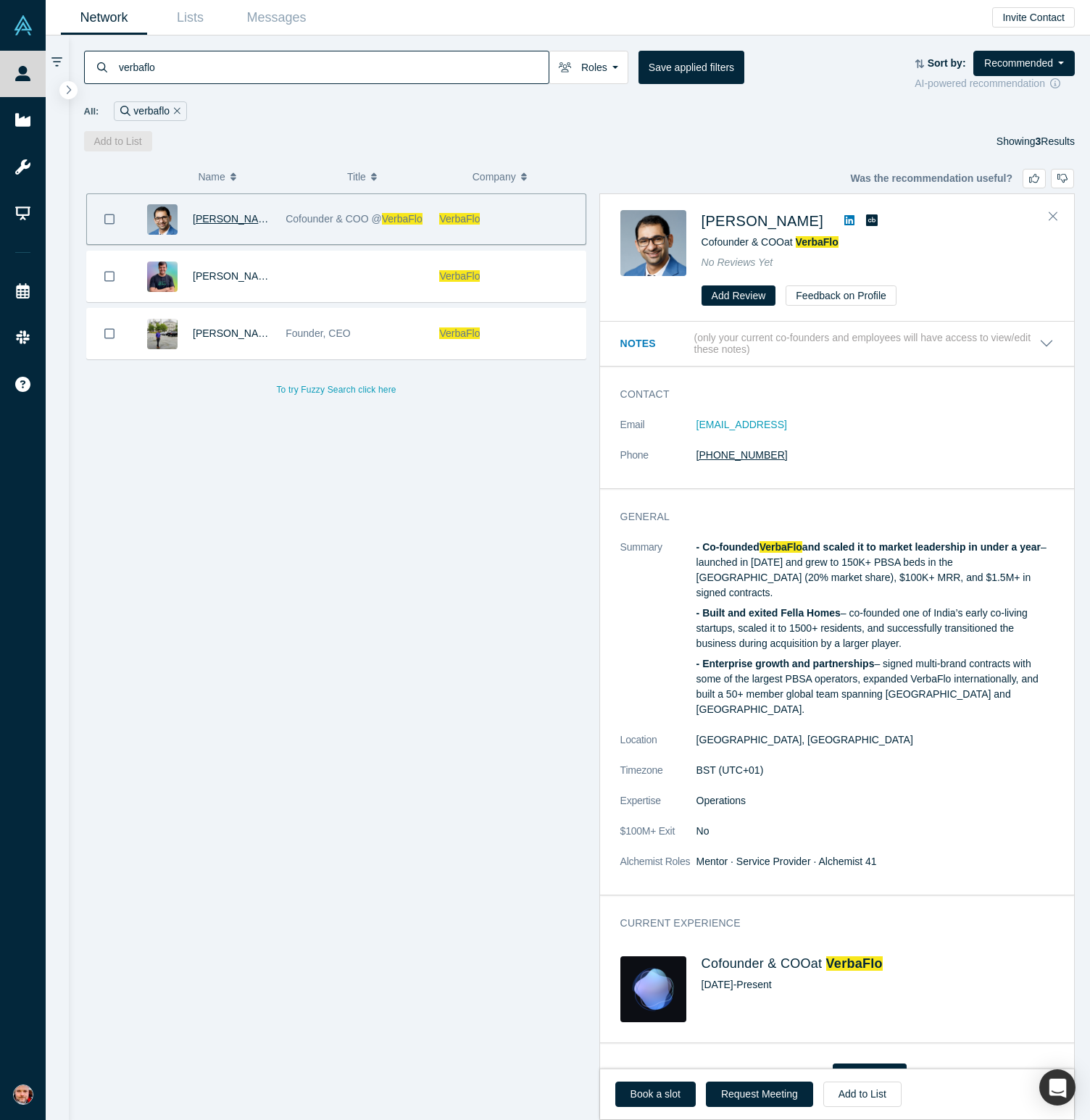 Image resolution: width=1090 pixels, height=1120 pixels. Describe the element at coordinates (827, 923) in the screenshot. I see `h3: Current Experience` at that location.